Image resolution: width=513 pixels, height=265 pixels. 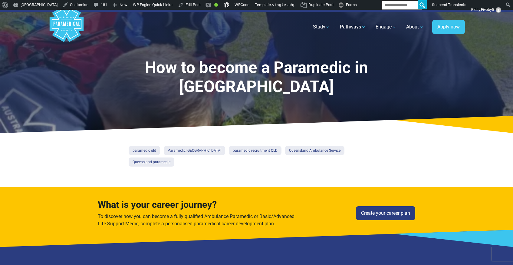 What do you see at coordinates (353, 27) in the screenshot?
I see `a: Pathways` at bounding box center [353, 27].